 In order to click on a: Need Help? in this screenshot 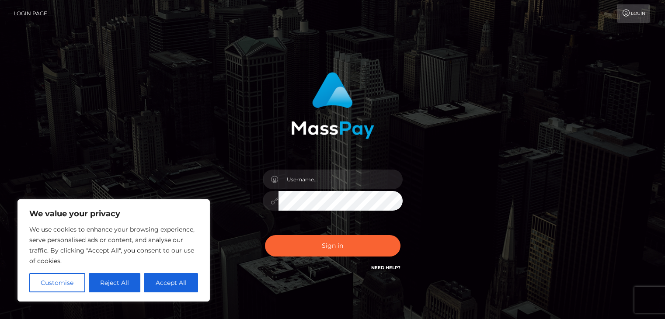, I will do `click(385, 267)`.